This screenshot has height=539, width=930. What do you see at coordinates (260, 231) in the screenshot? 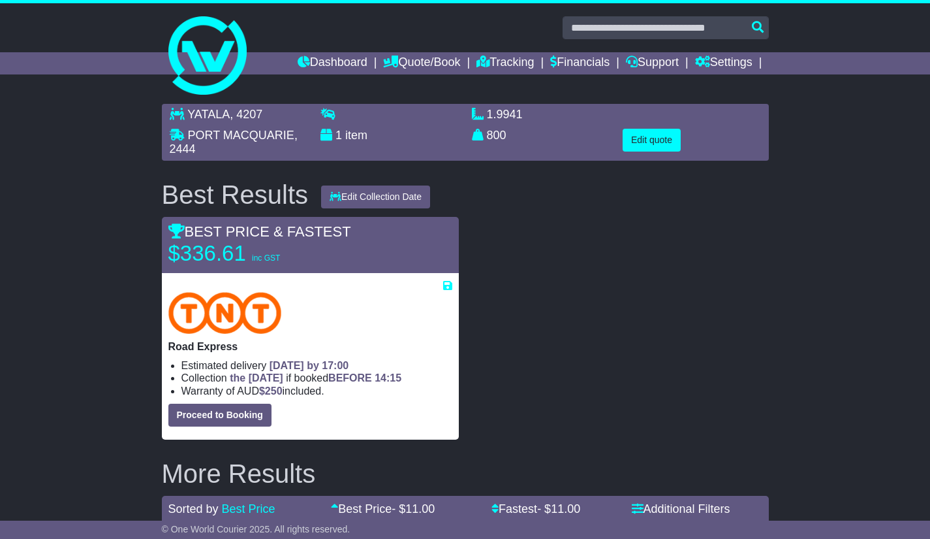
I see `span: BEST PRICE & FASTEST` at bounding box center [260, 231].